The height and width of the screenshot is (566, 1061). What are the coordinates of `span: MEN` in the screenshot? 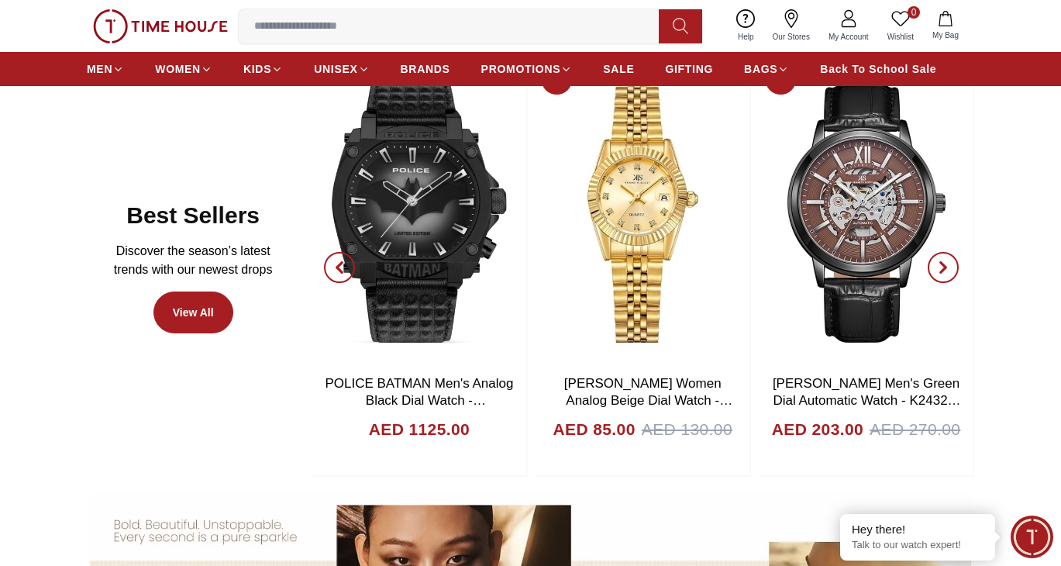 It's located at (99, 69).